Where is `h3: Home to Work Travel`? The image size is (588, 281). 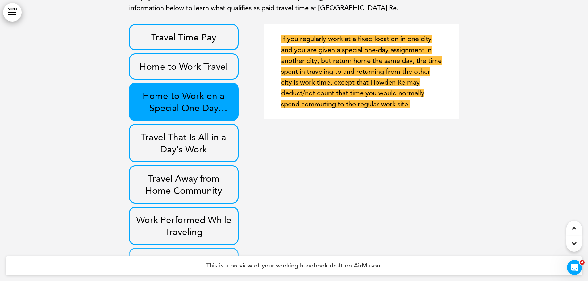
h3: Home to Work Travel is located at coordinates (184, 66).